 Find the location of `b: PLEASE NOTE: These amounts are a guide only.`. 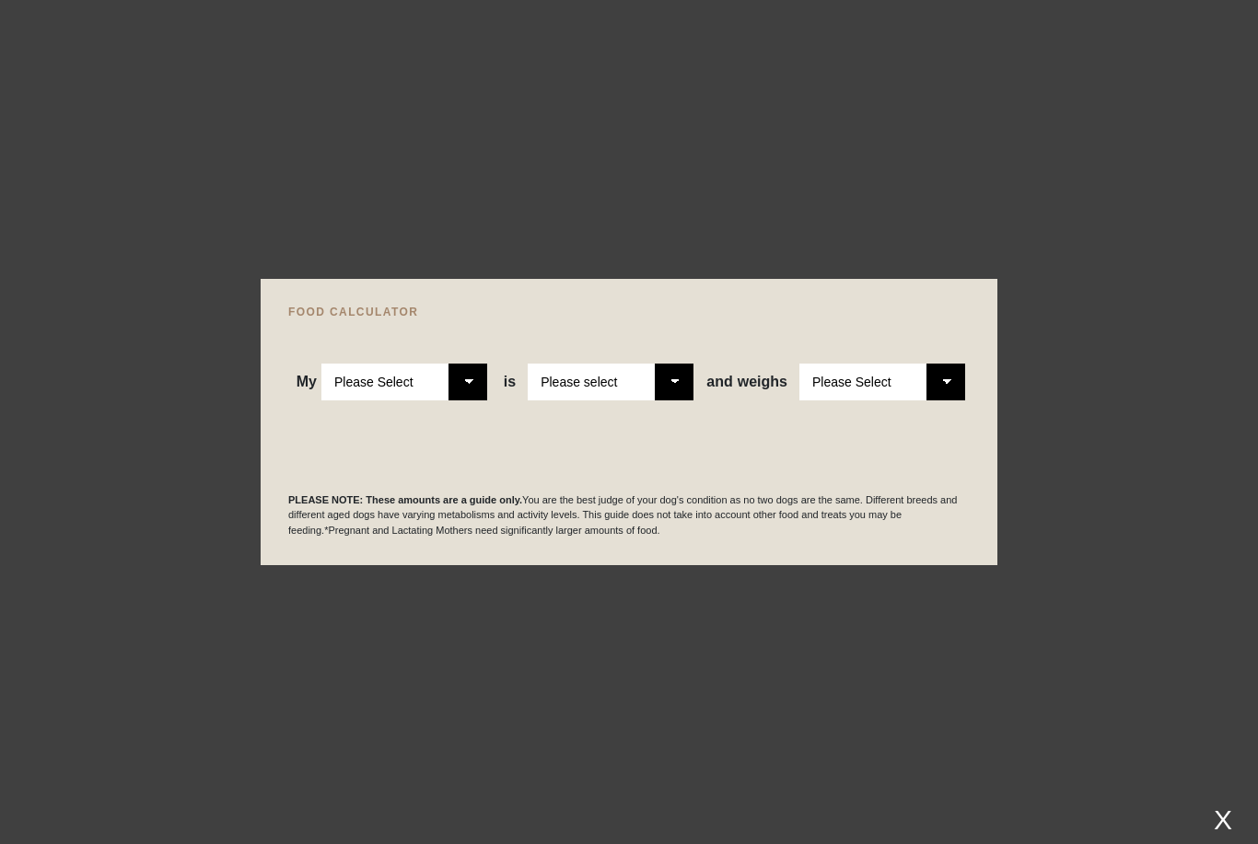

b: PLEASE NOTE: These amounts are a guide only. is located at coordinates (405, 500).